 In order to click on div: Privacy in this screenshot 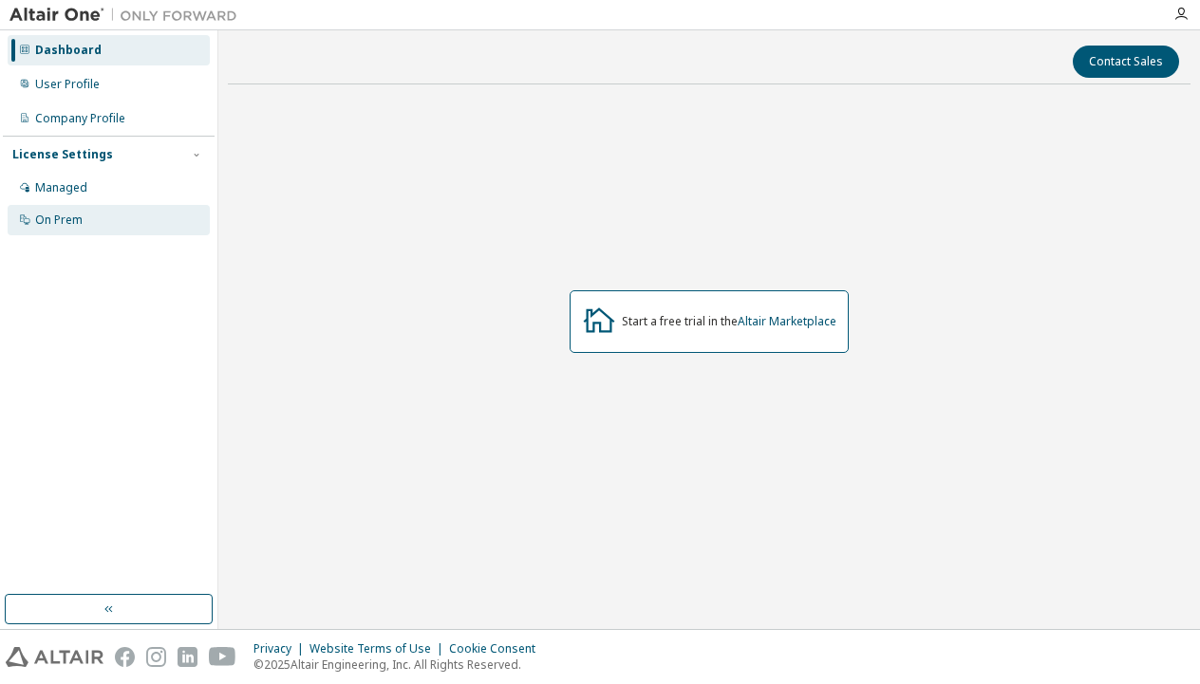, I will do `click(281, 649)`.